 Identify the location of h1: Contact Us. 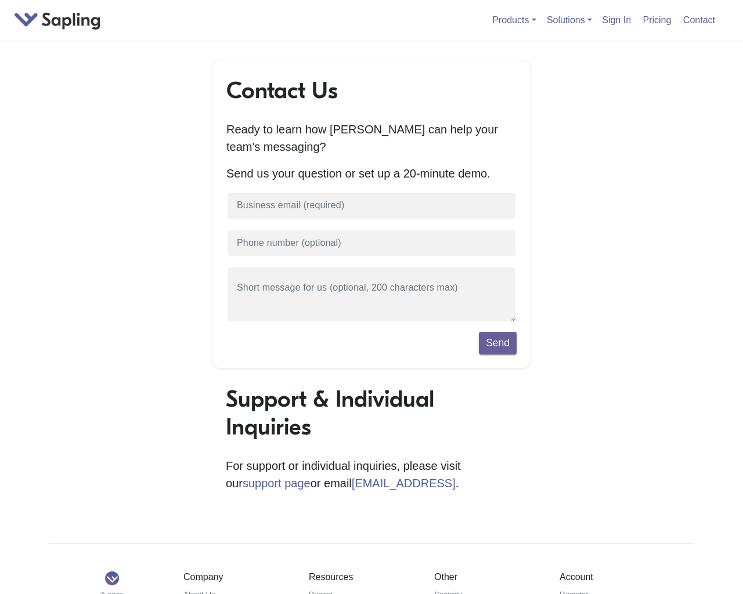
(372, 91).